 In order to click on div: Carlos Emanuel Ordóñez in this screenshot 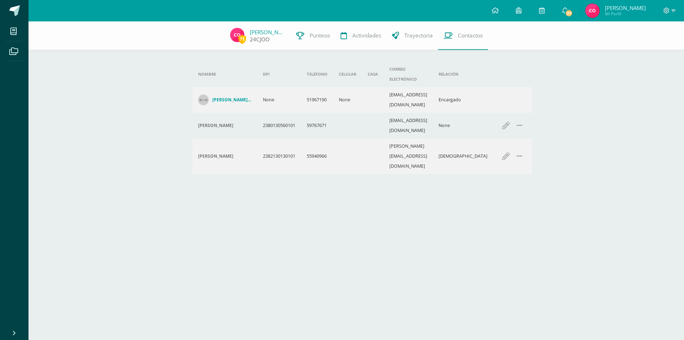, I will do `click(225, 156)`.